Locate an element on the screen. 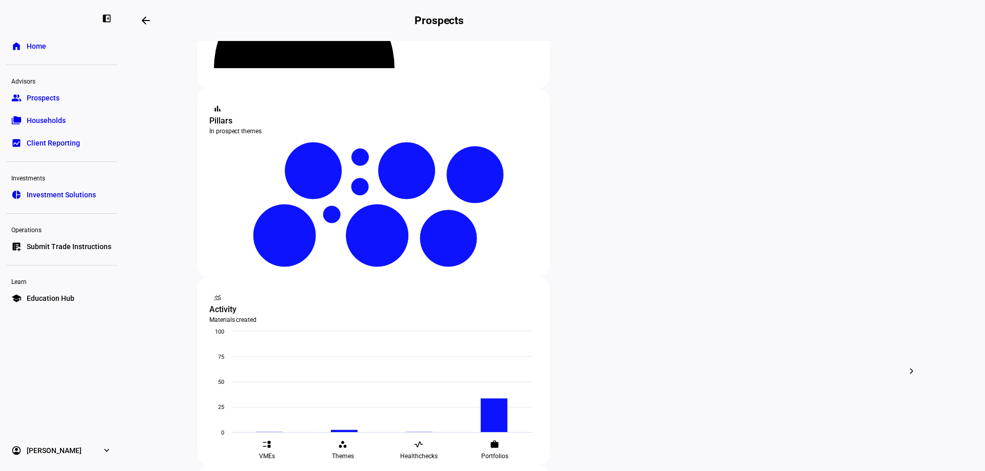  span: Submit Trade Instructions is located at coordinates (69, 247).